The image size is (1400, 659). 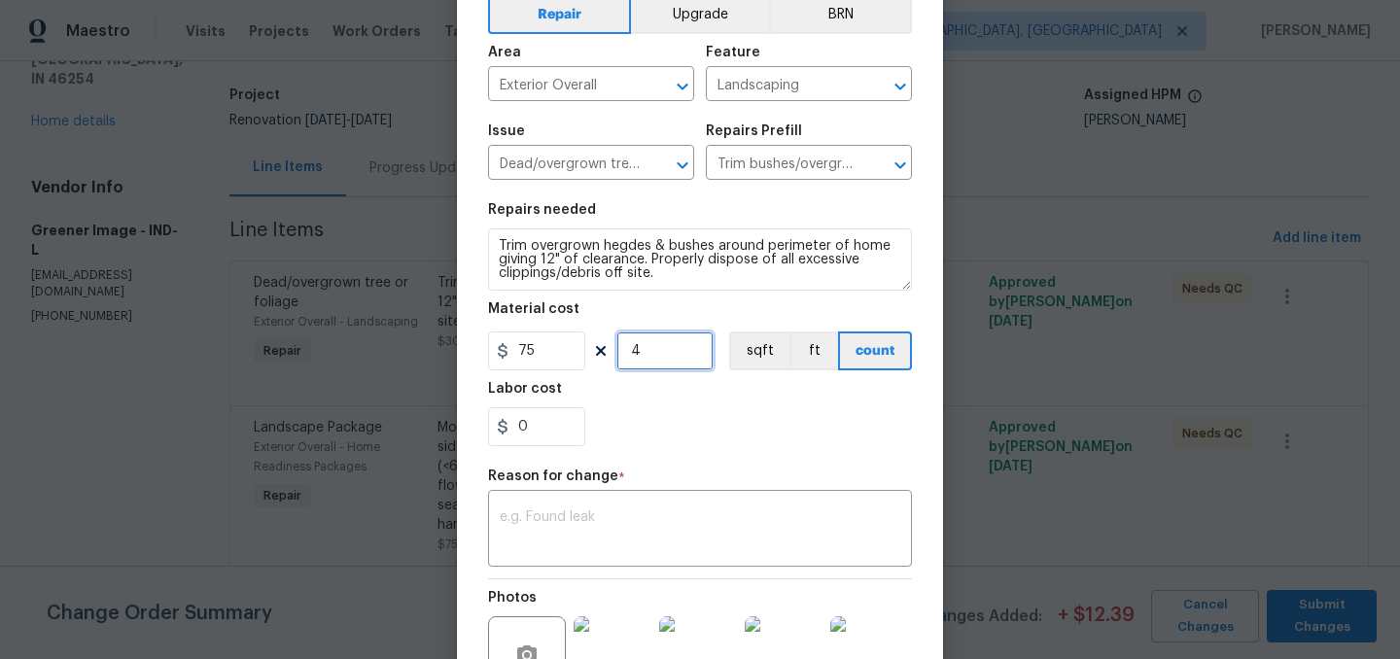 What do you see at coordinates (541, 210) in the screenshot?
I see `h5: Repairs needed` at bounding box center [541, 210].